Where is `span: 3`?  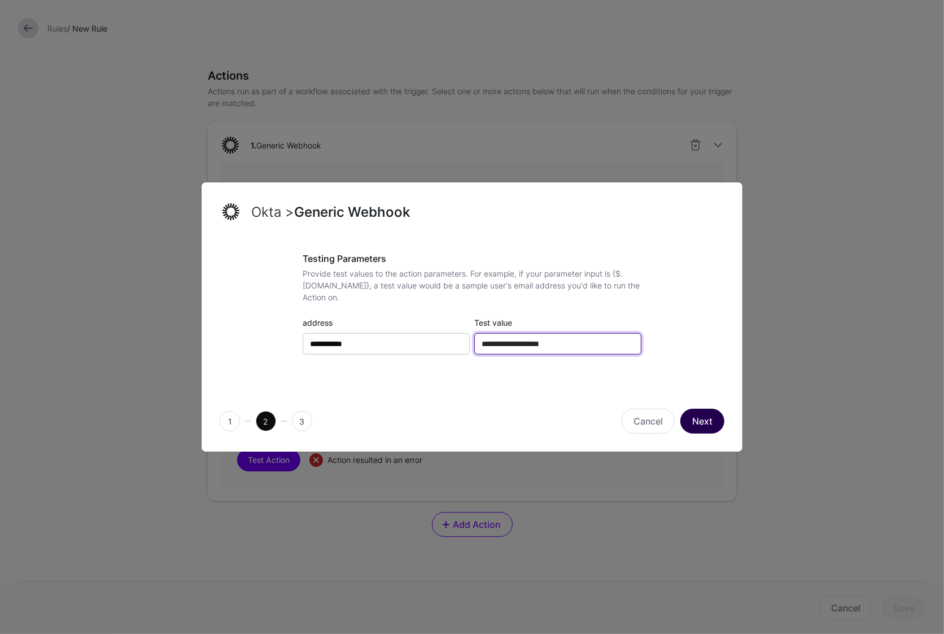 span: 3 is located at coordinates (302, 421).